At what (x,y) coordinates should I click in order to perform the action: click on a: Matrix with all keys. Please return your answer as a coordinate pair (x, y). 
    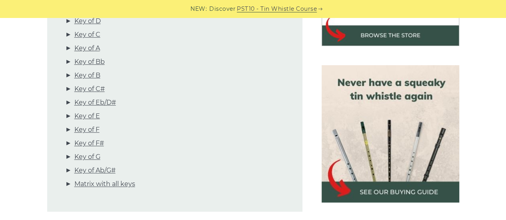
    Looking at the image, I should click on (105, 184).